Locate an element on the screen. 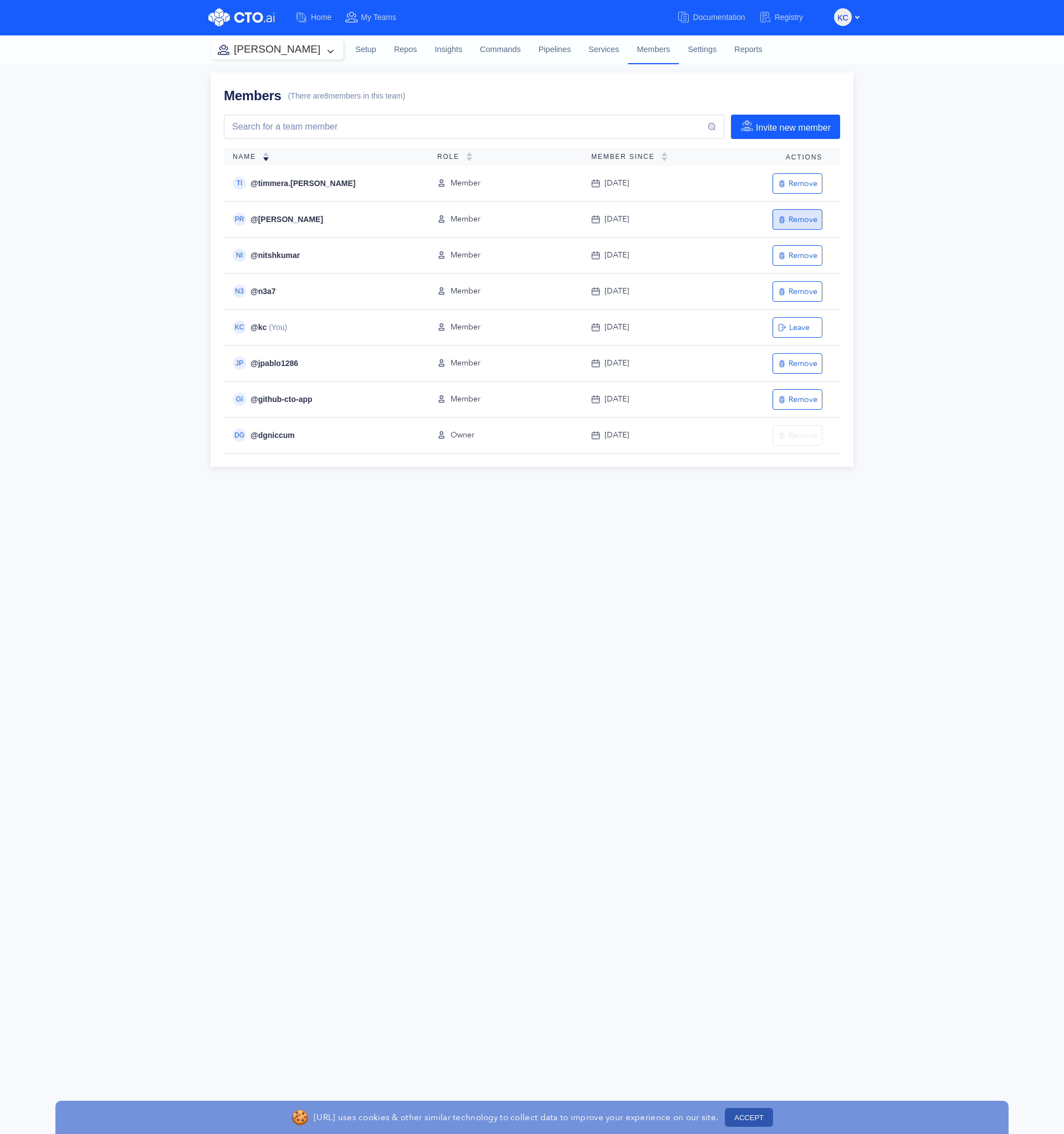 Image resolution: width=1064 pixels, height=1134 pixels. a: Services is located at coordinates (604, 50).